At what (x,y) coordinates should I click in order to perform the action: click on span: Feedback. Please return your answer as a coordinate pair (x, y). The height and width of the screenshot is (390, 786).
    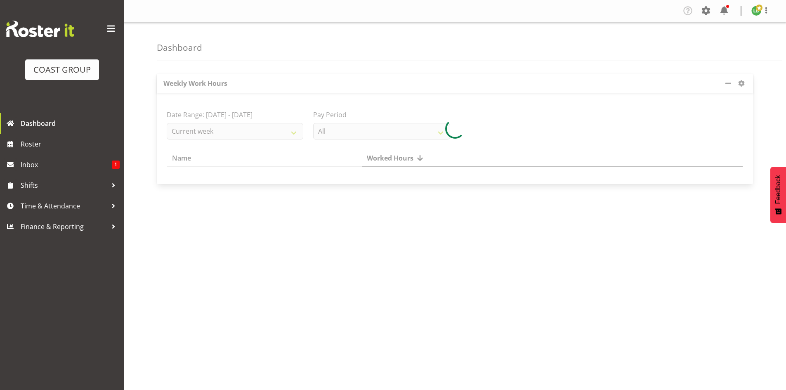
    Looking at the image, I should click on (778, 189).